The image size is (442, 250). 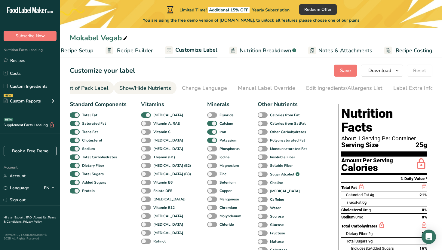 I want to click on a: Hire an Expert ., so click(x=14, y=218).